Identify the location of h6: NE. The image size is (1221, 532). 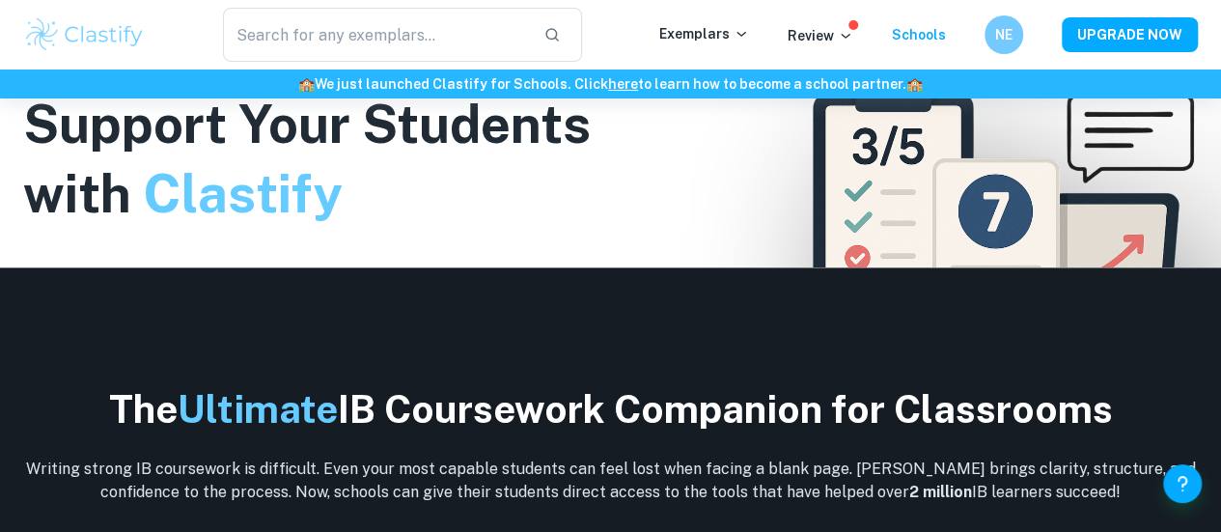
(1004, 35).